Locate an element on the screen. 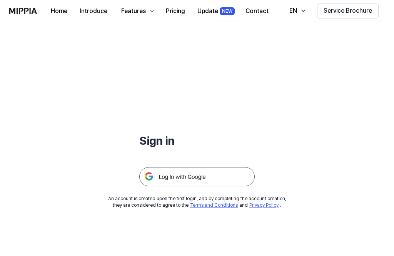 This screenshot has height=256, width=394. img: 구글 로그인 버튼 is located at coordinates (197, 176).